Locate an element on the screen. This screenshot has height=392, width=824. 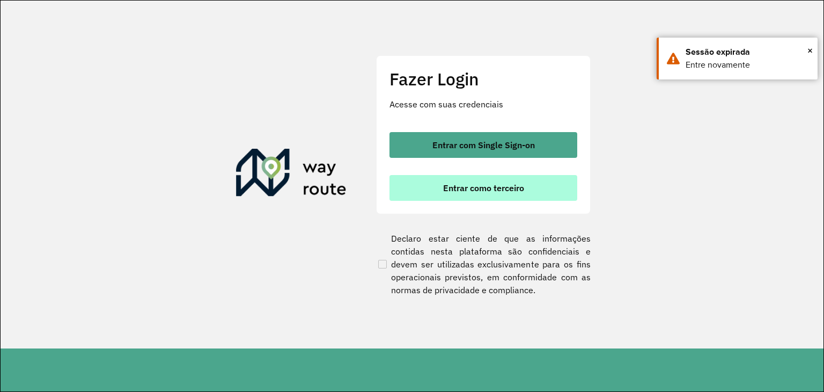
span: Entrar como terceiro is located at coordinates (483, 188).